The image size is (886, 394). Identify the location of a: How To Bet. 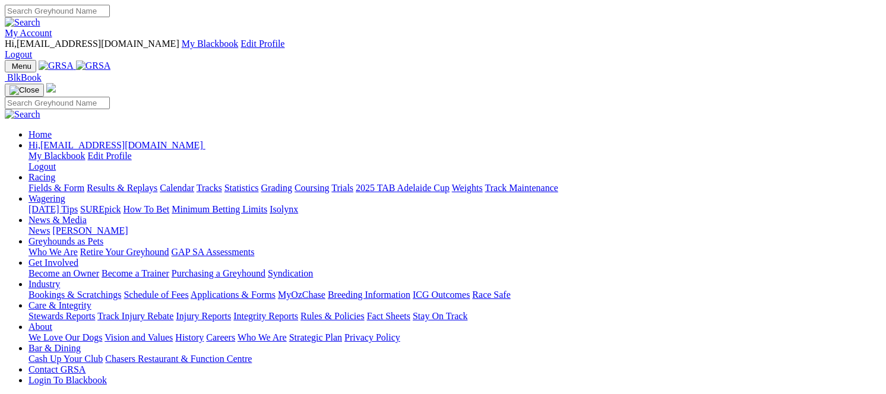
(147, 209).